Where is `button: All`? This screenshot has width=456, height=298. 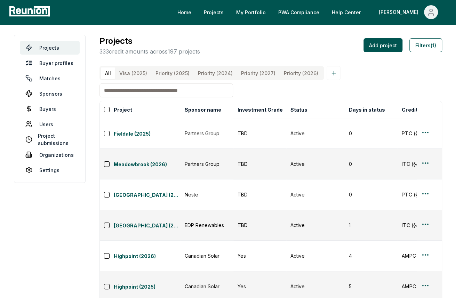 button: All is located at coordinates (108, 73).